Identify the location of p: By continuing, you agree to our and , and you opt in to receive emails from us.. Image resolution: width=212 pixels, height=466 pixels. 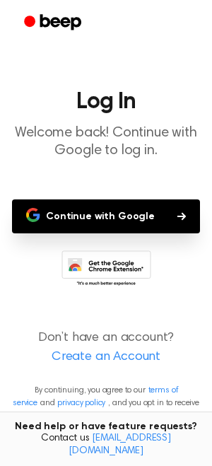
(106, 403).